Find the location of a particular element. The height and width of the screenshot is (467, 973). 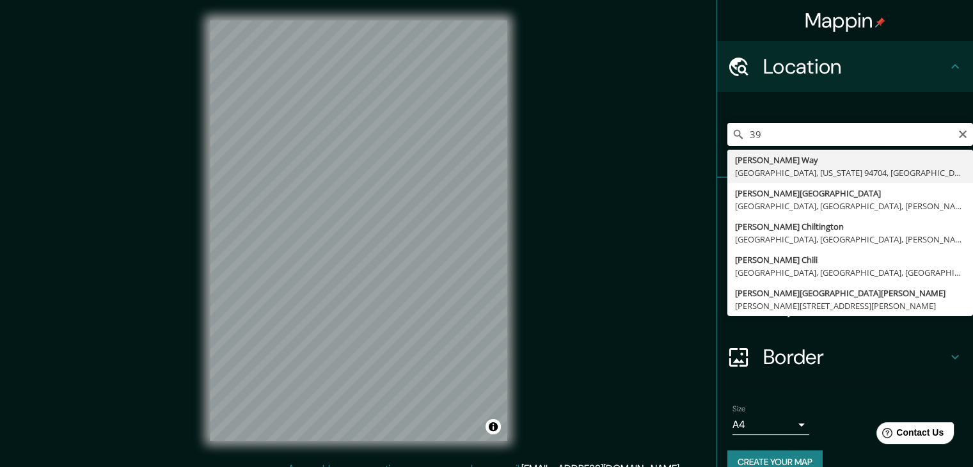

div: Style is located at coordinates (845, 255).